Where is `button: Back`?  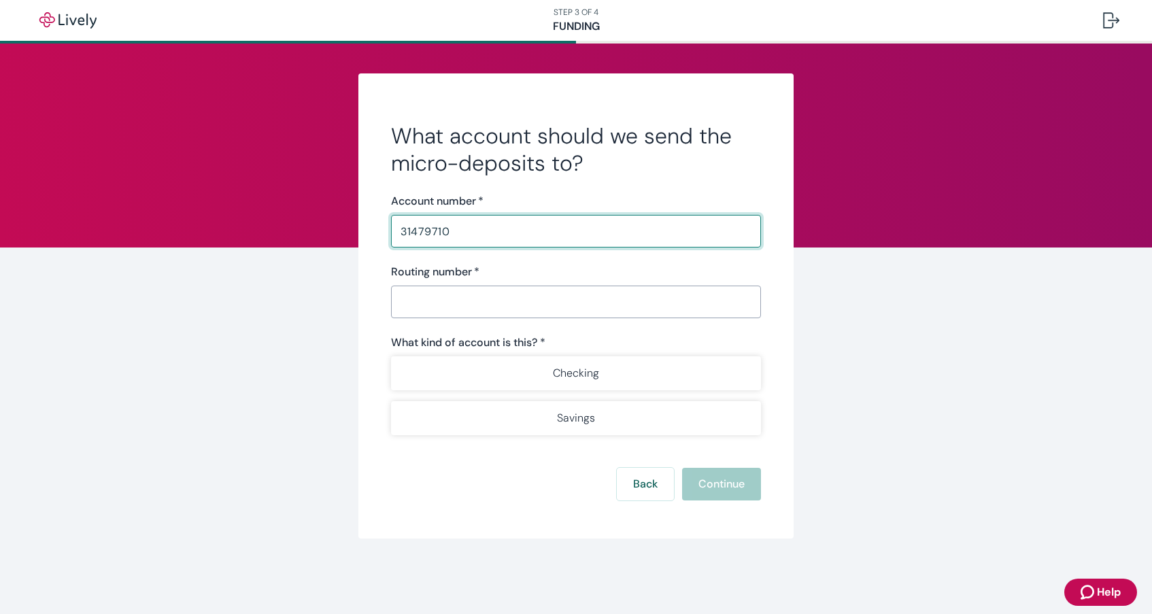
button: Back is located at coordinates (645, 484).